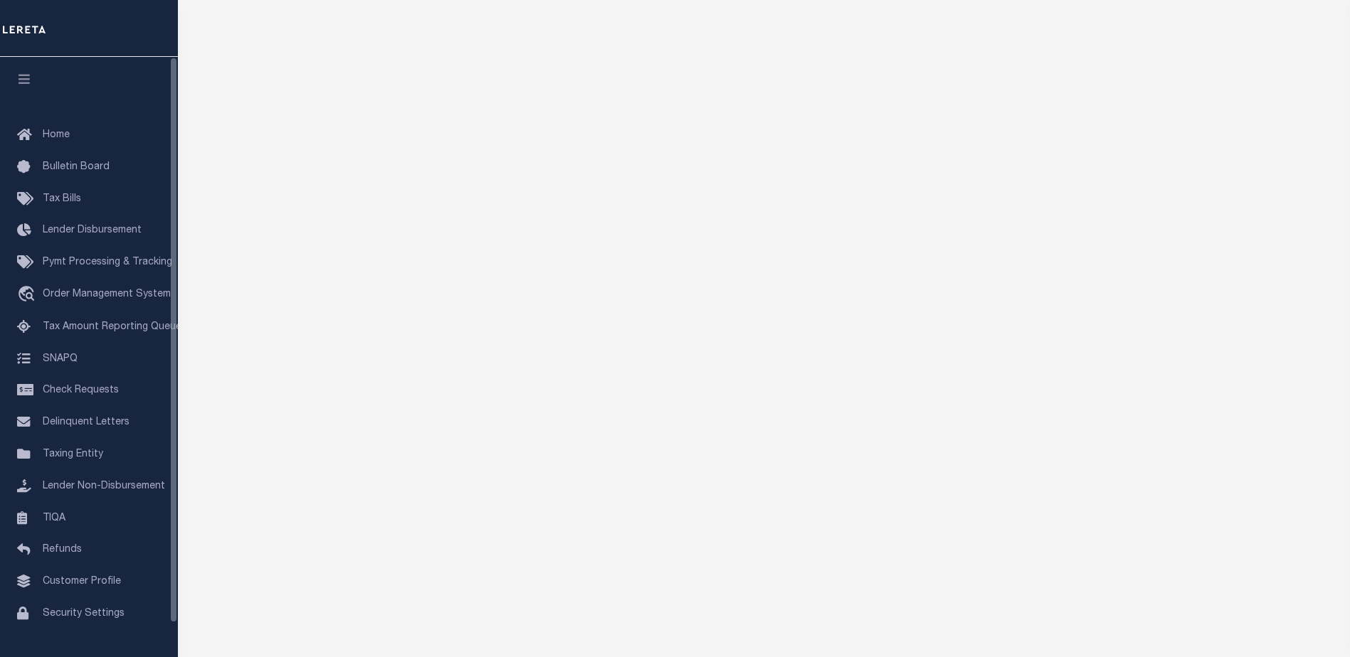  What do you see at coordinates (83, 614) in the screenshot?
I see `span: Security Settings` at bounding box center [83, 614].